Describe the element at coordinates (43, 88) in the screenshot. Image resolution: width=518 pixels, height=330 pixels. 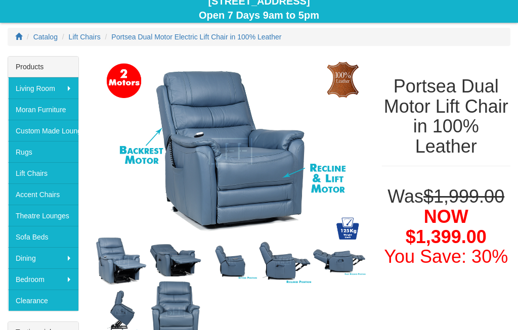
I see `a: Living Room` at that location.